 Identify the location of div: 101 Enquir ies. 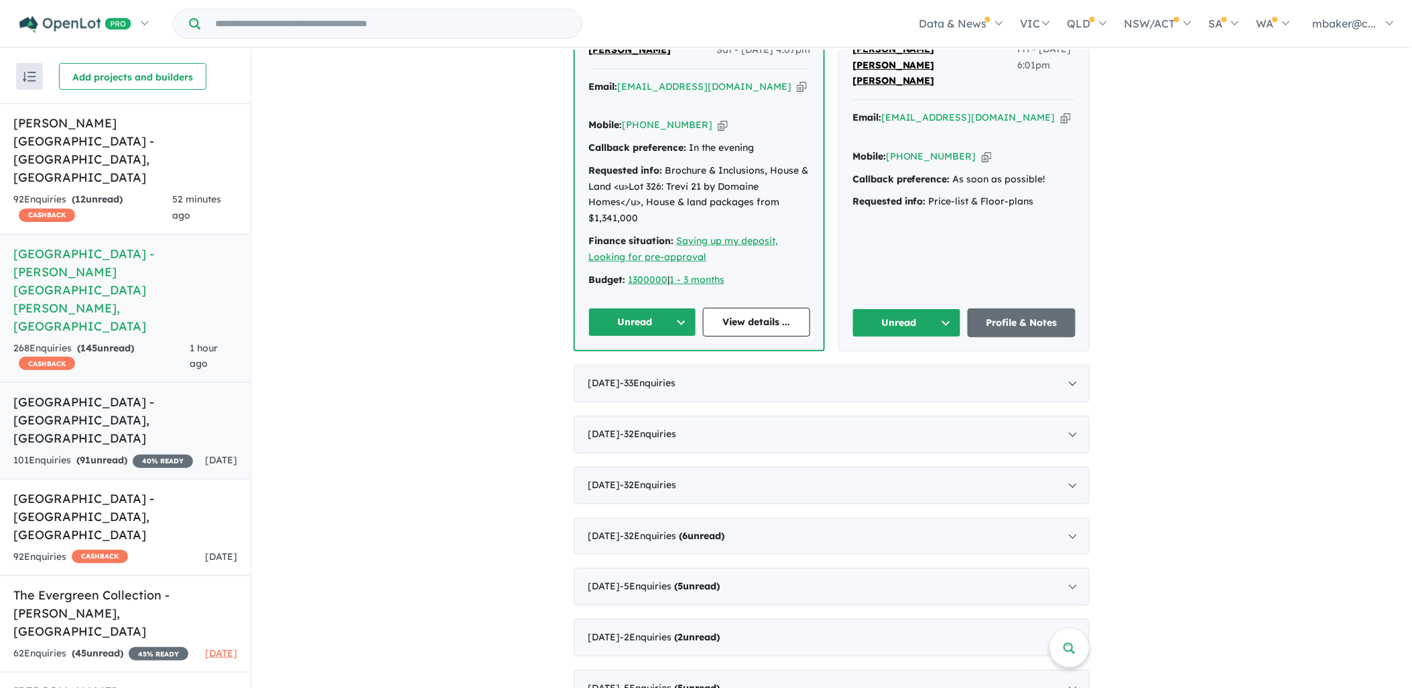
(103, 460).